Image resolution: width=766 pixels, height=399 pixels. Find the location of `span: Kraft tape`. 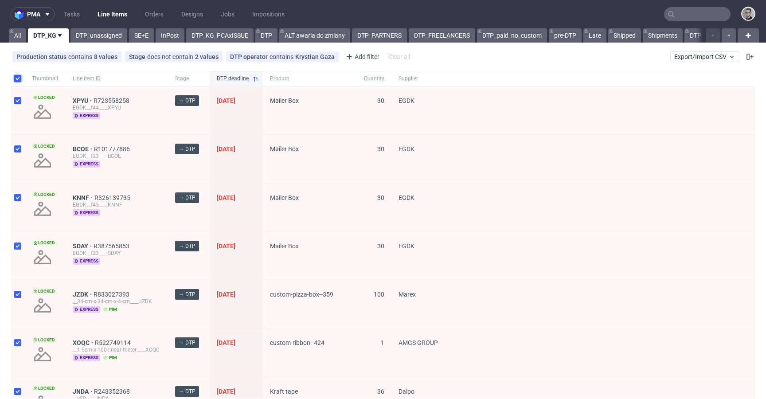

span: Kraft tape is located at coordinates (284, 392).